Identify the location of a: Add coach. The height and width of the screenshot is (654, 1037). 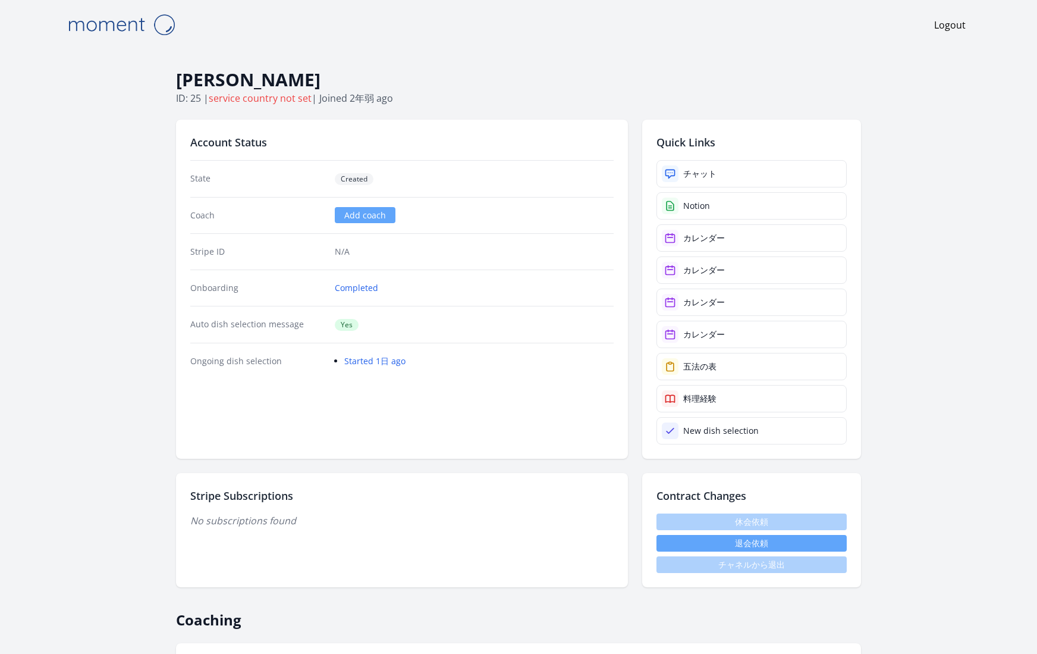
(365, 215).